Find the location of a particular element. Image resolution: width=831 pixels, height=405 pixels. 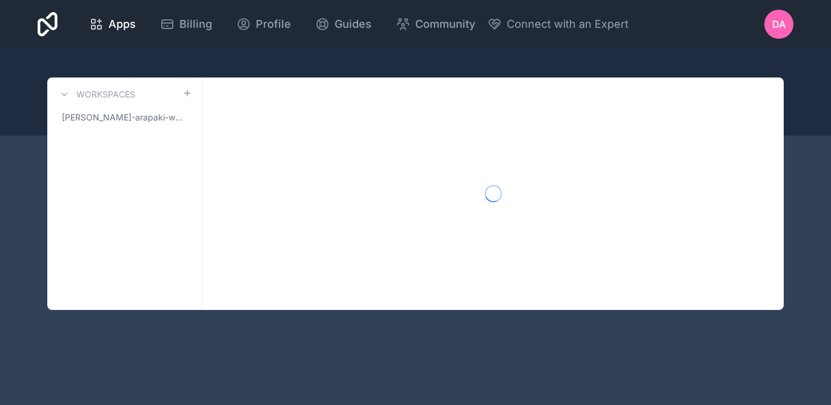

span: Profile is located at coordinates (273, 24).